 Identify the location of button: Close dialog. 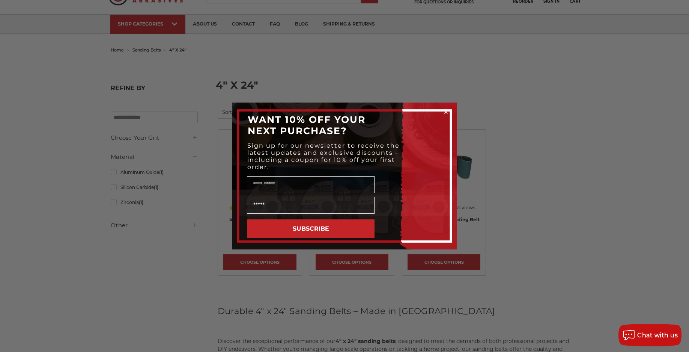
(446, 112).